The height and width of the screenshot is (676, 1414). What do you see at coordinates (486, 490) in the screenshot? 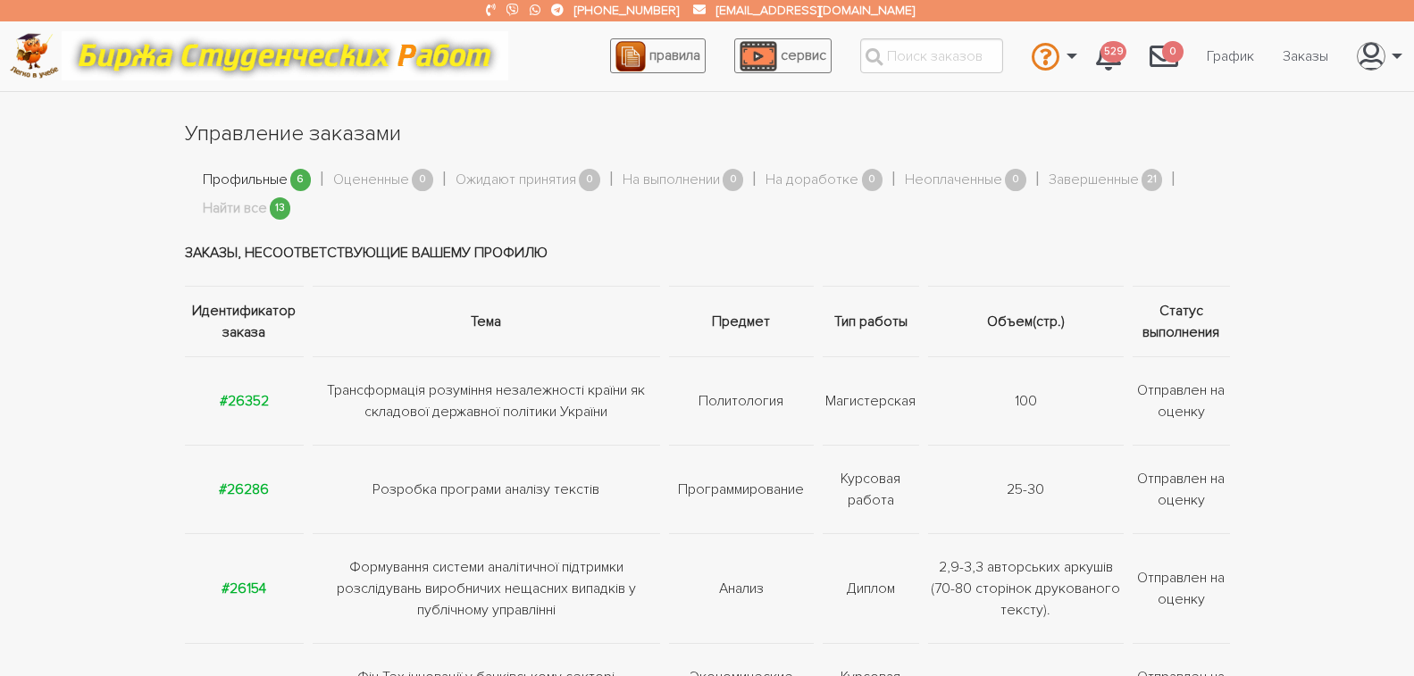
I see `td: Розробка програми аналізу текстів` at bounding box center [486, 490].